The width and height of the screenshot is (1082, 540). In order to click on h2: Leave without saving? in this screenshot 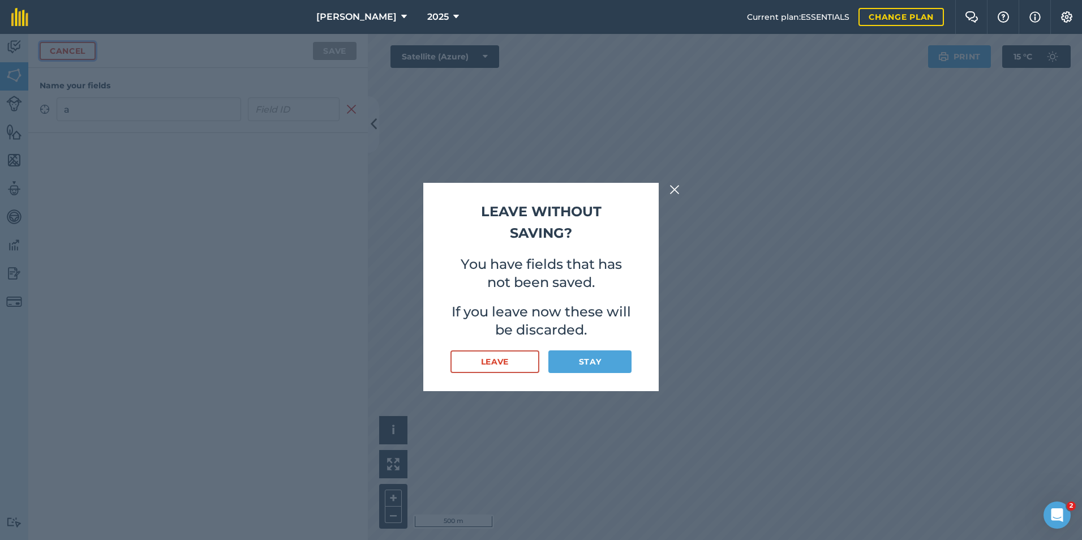, I will do `click(541, 222)`.